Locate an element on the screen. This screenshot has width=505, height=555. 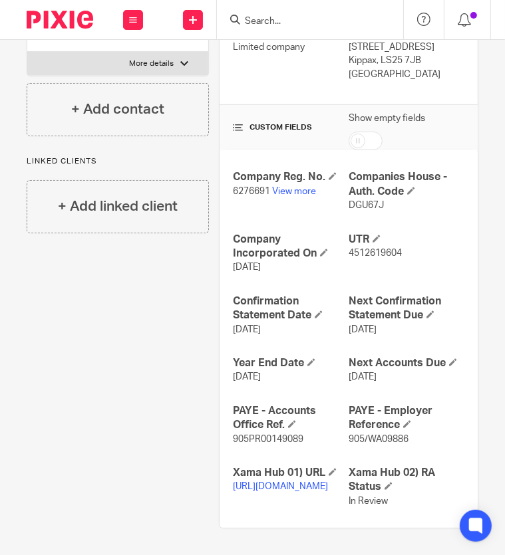
h4: Next Confirmation Statement Due is located at coordinates (406, 309).